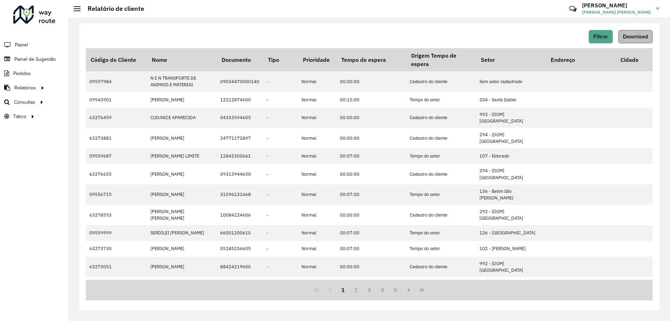 Image resolution: width=670 pixels, height=321 pixels. I want to click on td: 31096131668, so click(240, 194).